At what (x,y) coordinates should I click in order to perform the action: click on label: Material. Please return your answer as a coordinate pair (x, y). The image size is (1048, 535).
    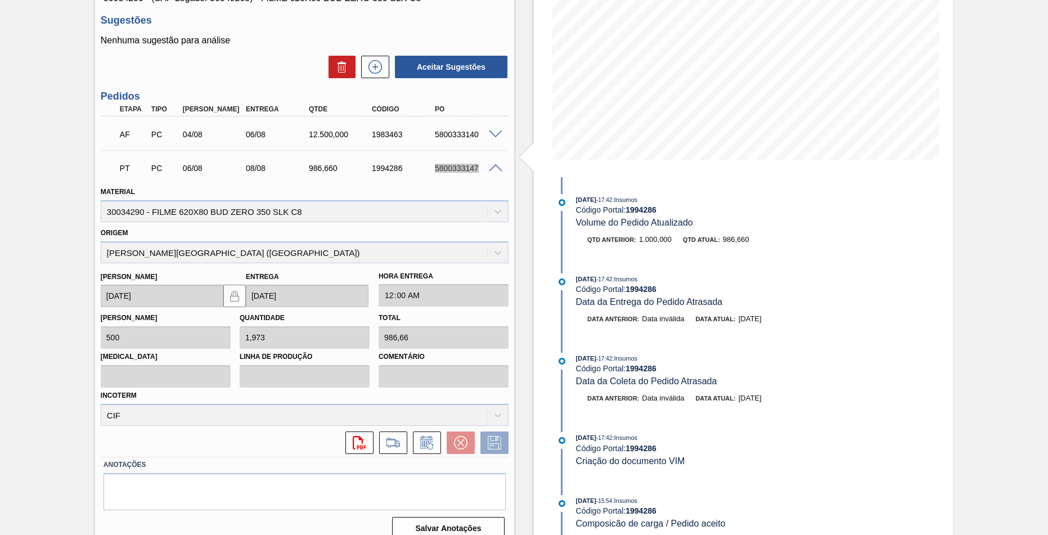
    Looking at the image, I should click on (118, 192).